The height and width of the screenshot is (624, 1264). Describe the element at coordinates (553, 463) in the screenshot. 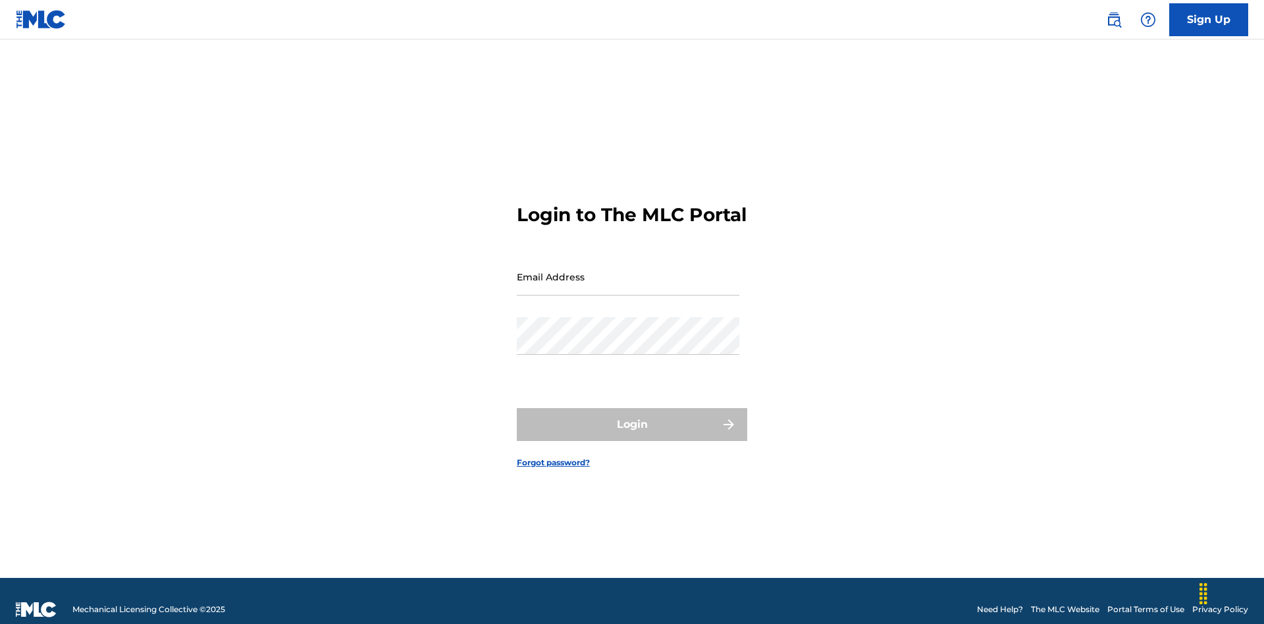

I see `a: Forgot password?` at that location.